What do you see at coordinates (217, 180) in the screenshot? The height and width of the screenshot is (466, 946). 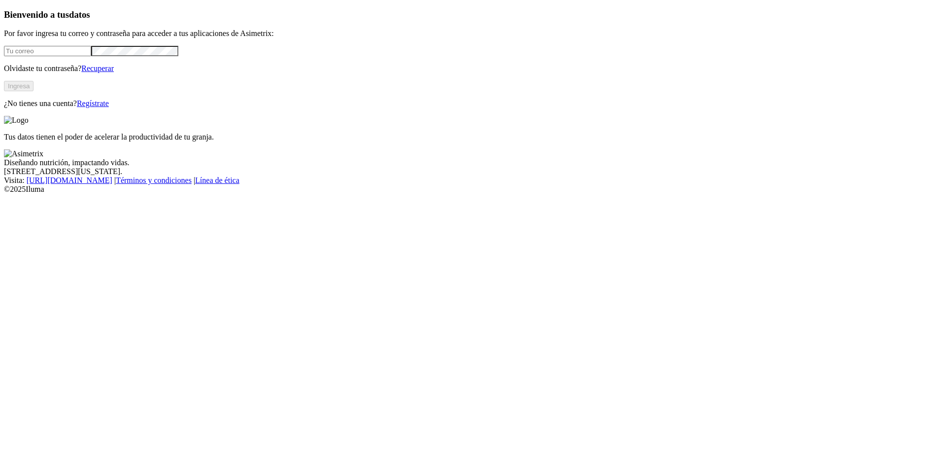 I see `a: Línea de ética` at bounding box center [217, 180].